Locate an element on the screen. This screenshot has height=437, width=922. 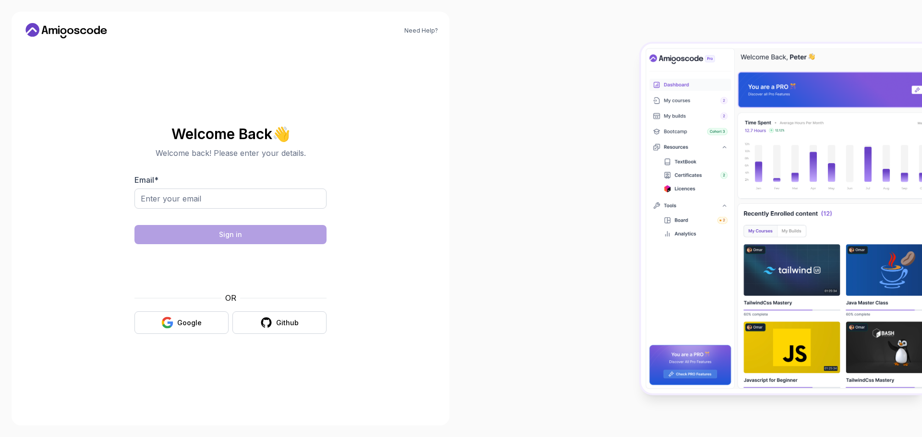
a: Need Help? is located at coordinates (421, 31).